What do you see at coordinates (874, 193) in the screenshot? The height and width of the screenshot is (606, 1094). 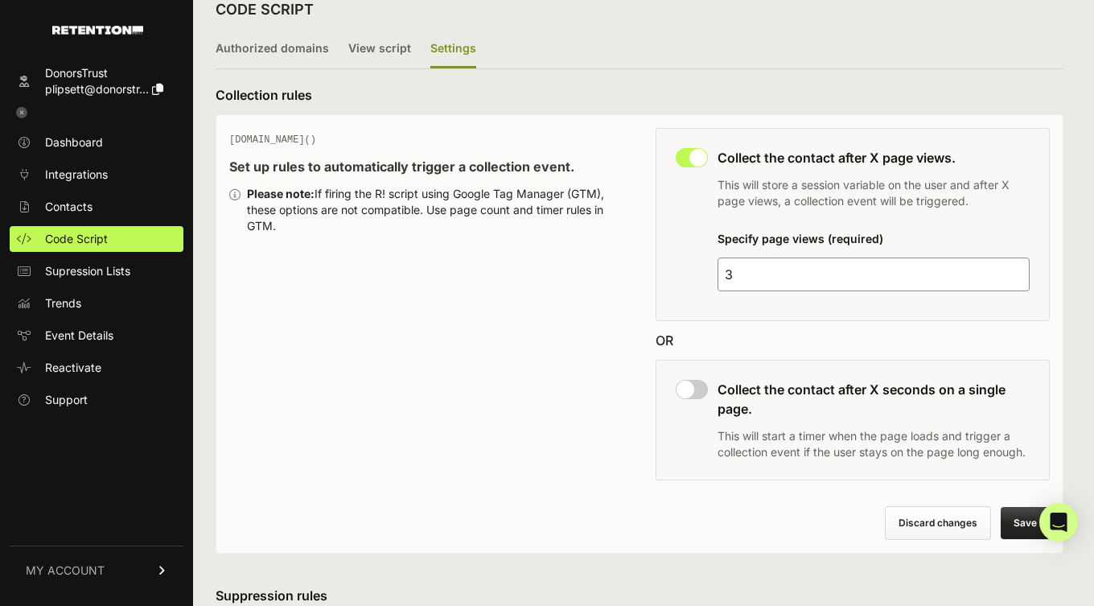 I see `p: This will store a session variable on the user and after X page views, a collection event will be...` at bounding box center [874, 193].